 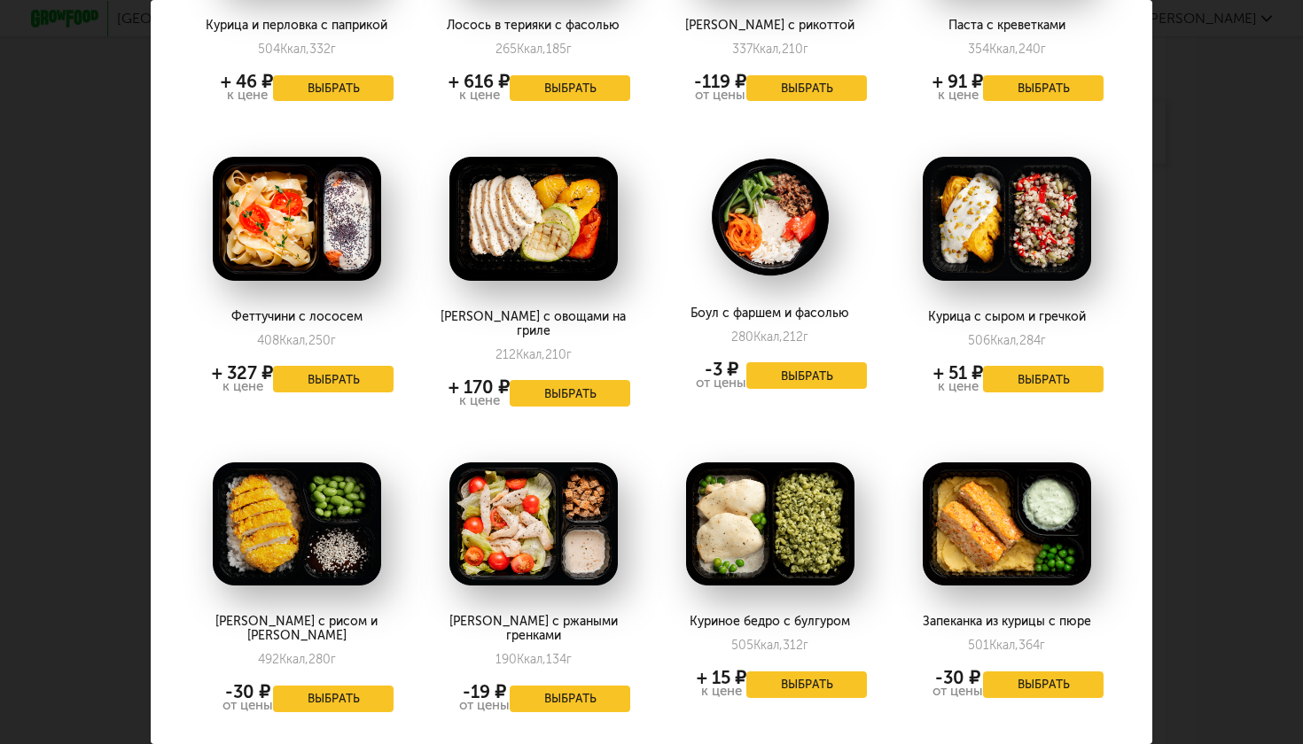 I want to click on div: + 170 ₽, so click(x=479, y=387).